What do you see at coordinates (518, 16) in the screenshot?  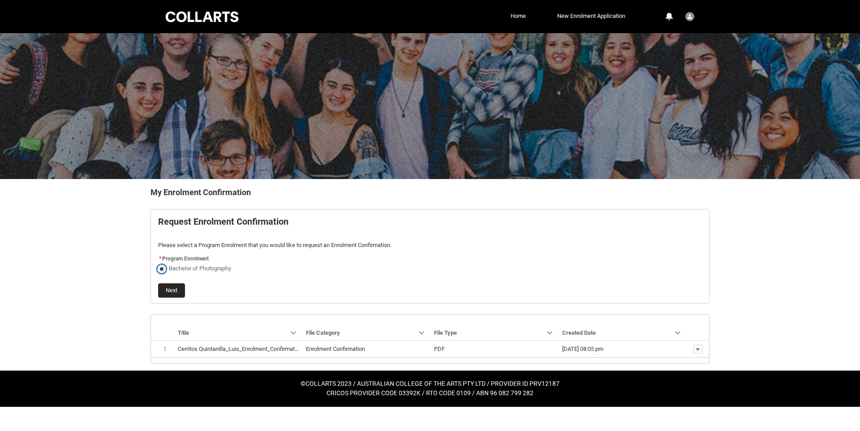 I see `a: Home` at bounding box center [518, 16].